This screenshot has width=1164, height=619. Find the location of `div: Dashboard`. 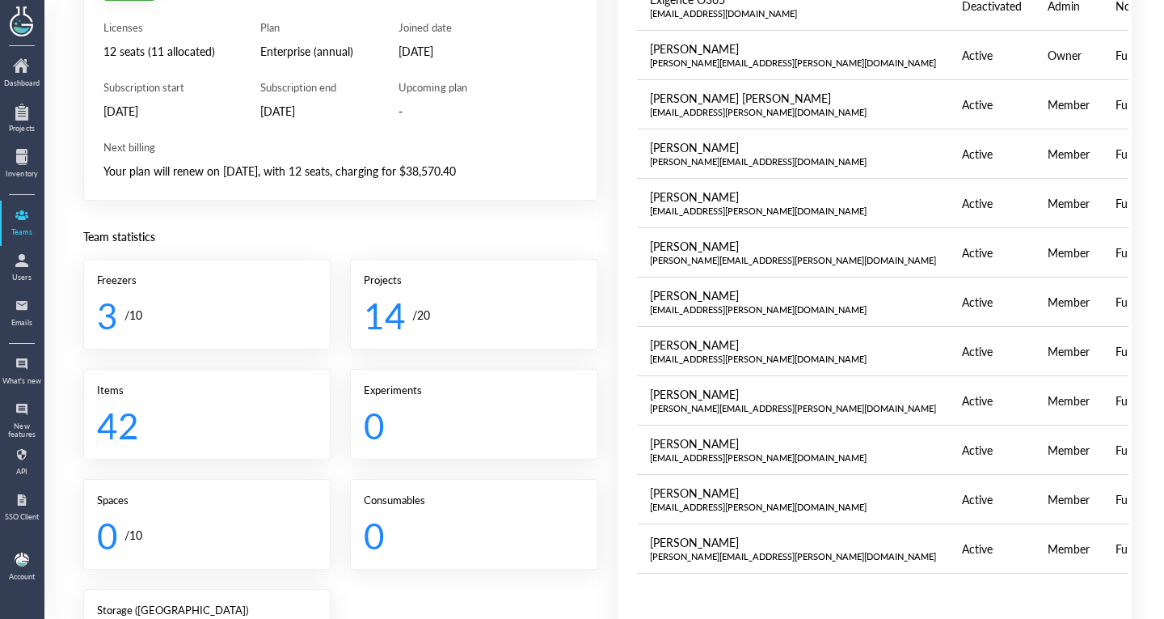

div: Dashboard is located at coordinates (22, 83).